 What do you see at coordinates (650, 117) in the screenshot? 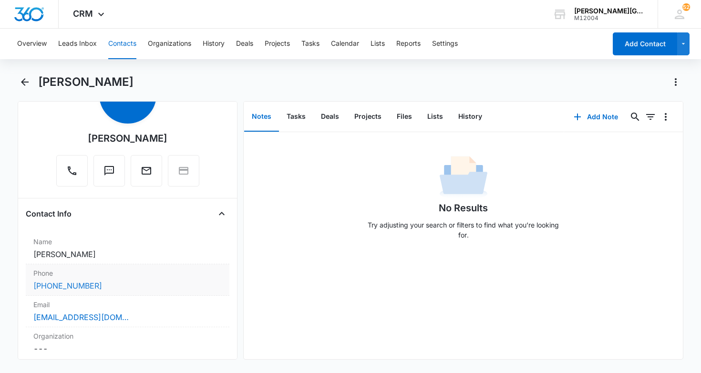
I see `button: Filters` at bounding box center [650, 117].